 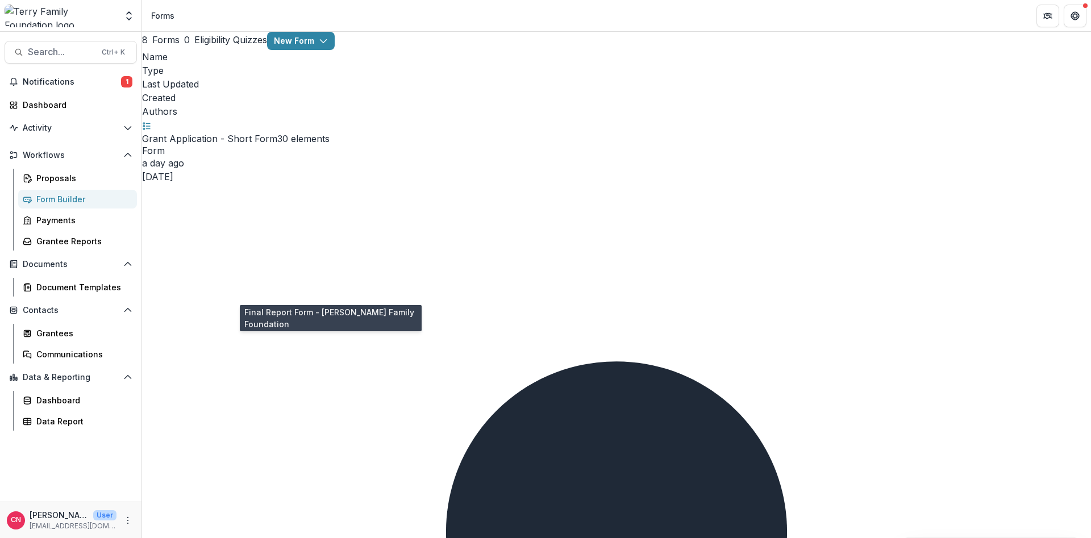 I want to click on span: Name, so click(x=154, y=57).